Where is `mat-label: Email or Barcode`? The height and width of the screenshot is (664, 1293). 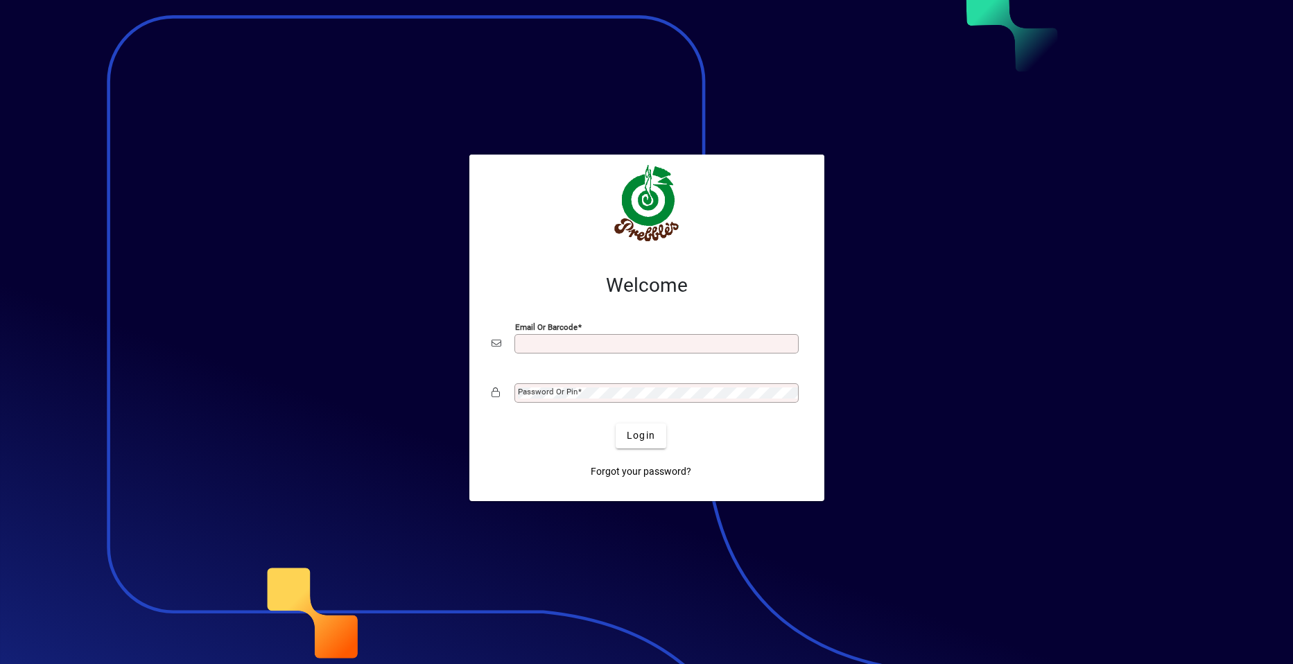 mat-label: Email or Barcode is located at coordinates (546, 327).